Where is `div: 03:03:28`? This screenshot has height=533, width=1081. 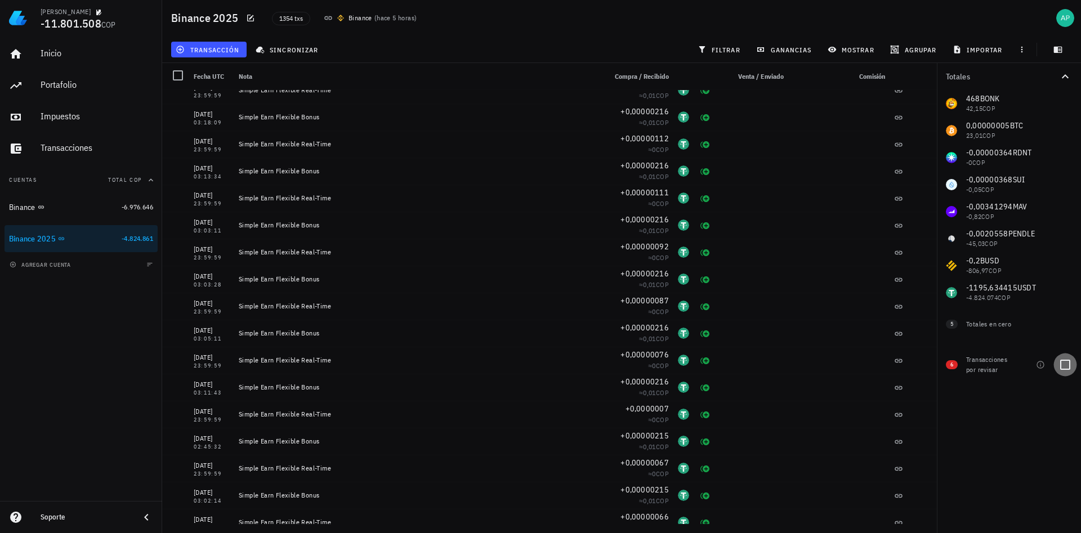 div: 03:03:28 is located at coordinates (212, 285).